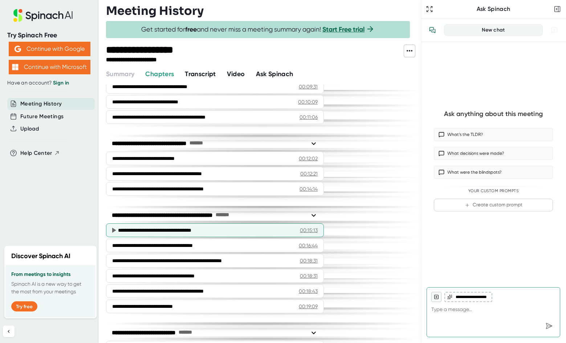 Image resolution: width=566 pixels, height=343 pixels. What do you see at coordinates (309, 189) in the screenshot?
I see `div: 00:14:14` at bounding box center [309, 189].